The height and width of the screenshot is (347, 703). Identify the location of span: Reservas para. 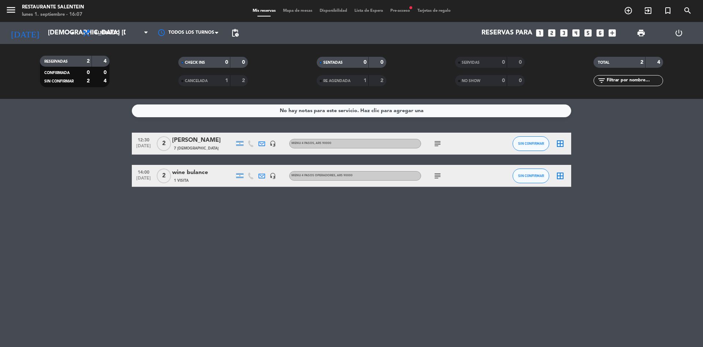
(507, 33).